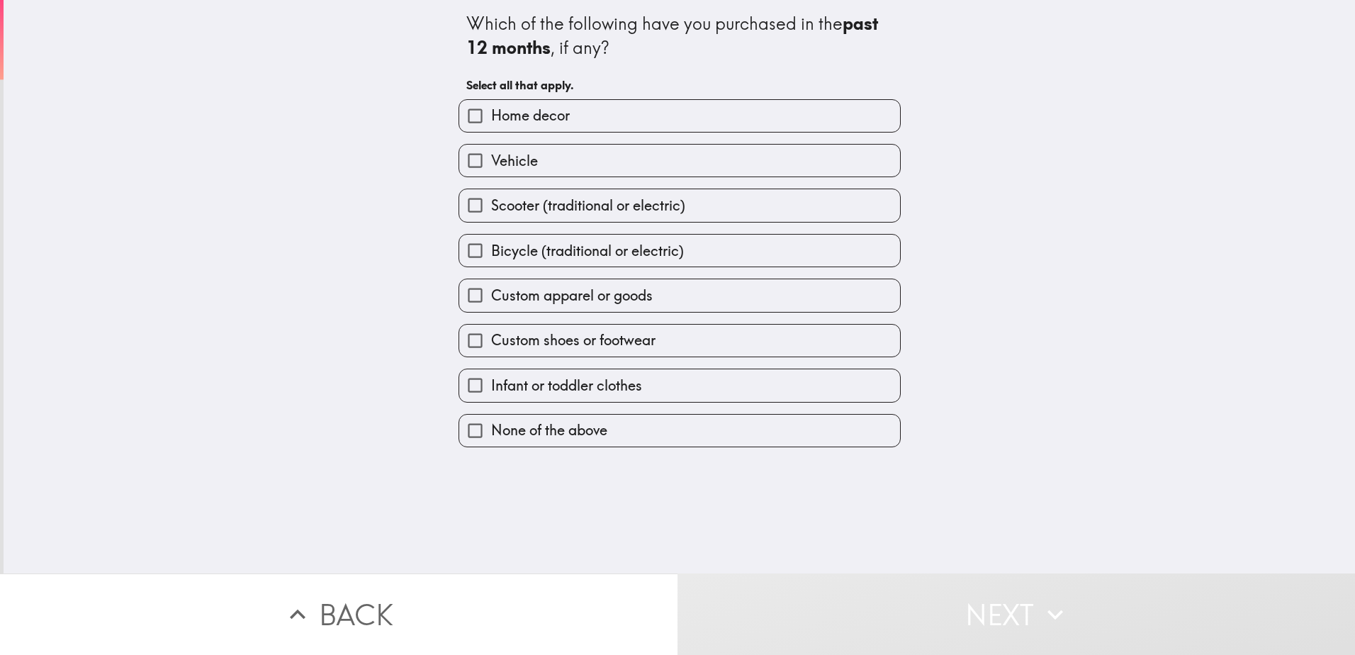 This screenshot has width=1355, height=655. What do you see at coordinates (674, 35) in the screenshot?
I see `b: past 12 months` at bounding box center [674, 35].